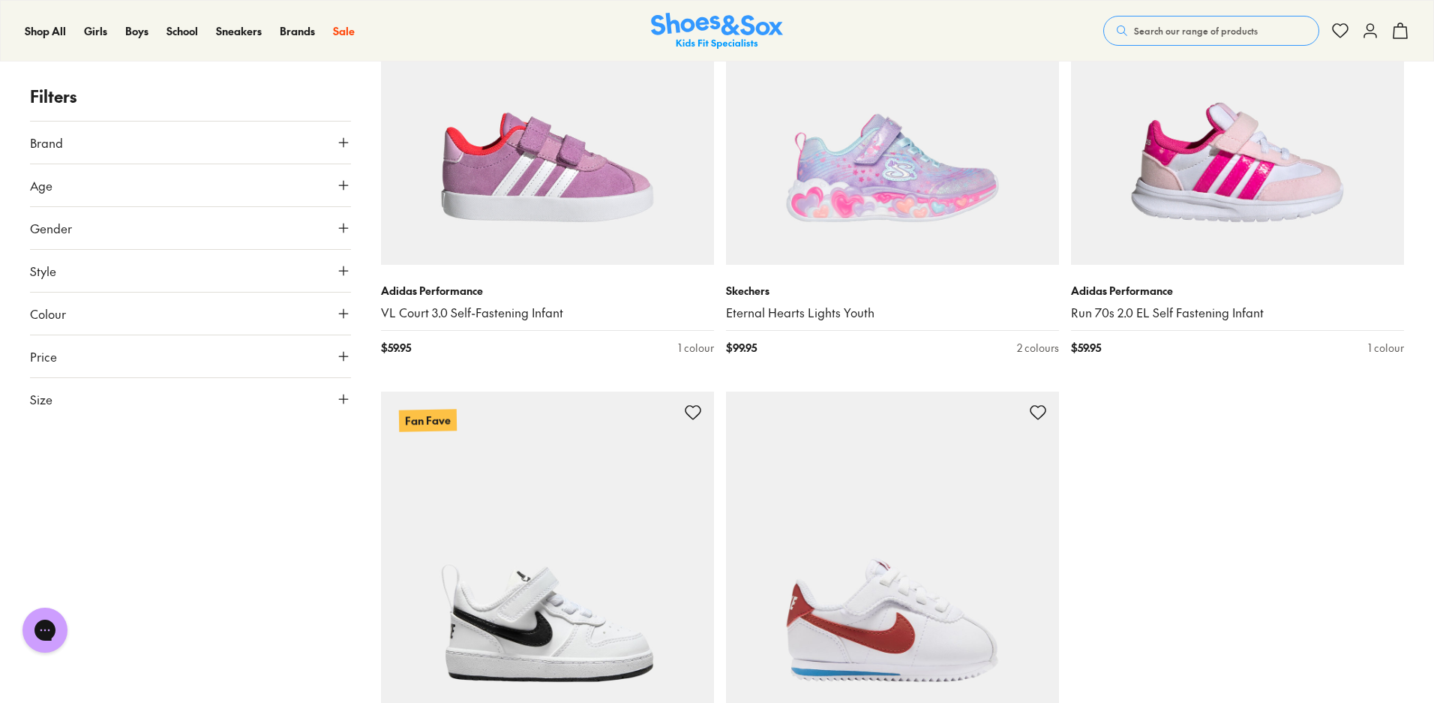 This screenshot has width=1434, height=703. I want to click on span: Shop All, so click(45, 31).